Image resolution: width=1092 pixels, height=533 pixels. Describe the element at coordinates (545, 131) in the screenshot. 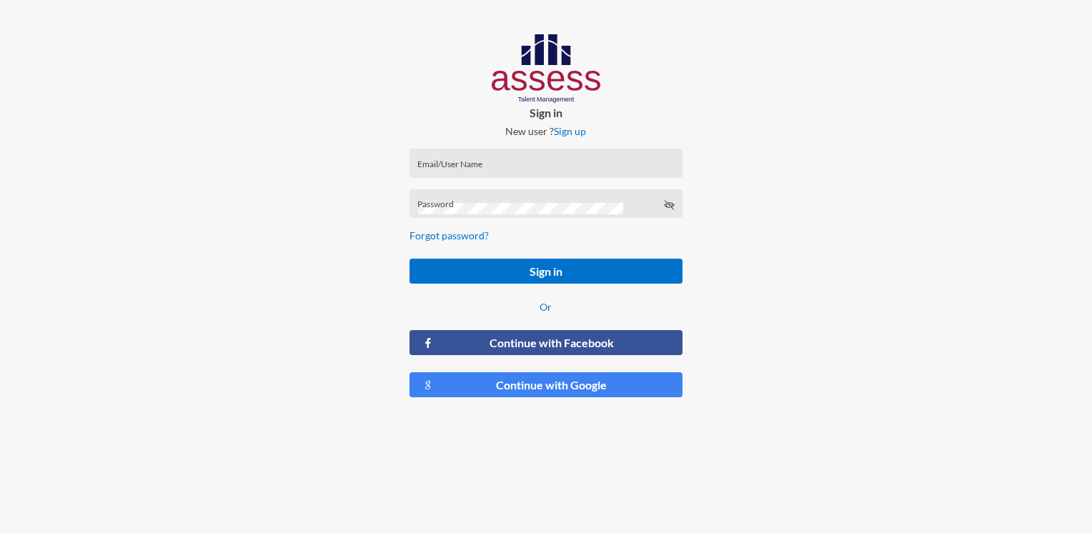

I see `p: New user ?` at that location.